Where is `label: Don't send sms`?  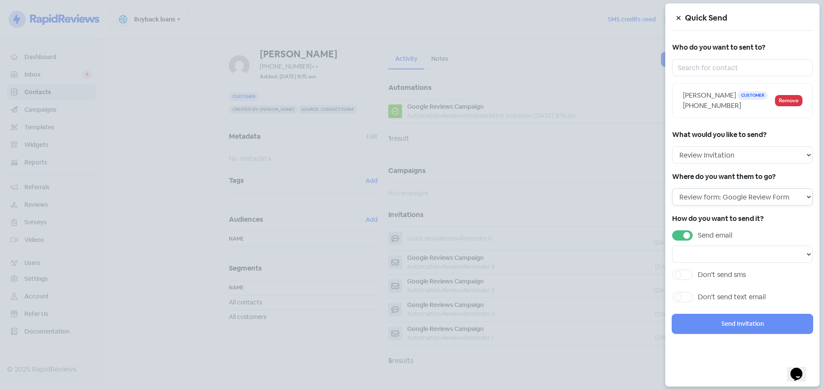
label: Don't send sms is located at coordinates (722, 275).